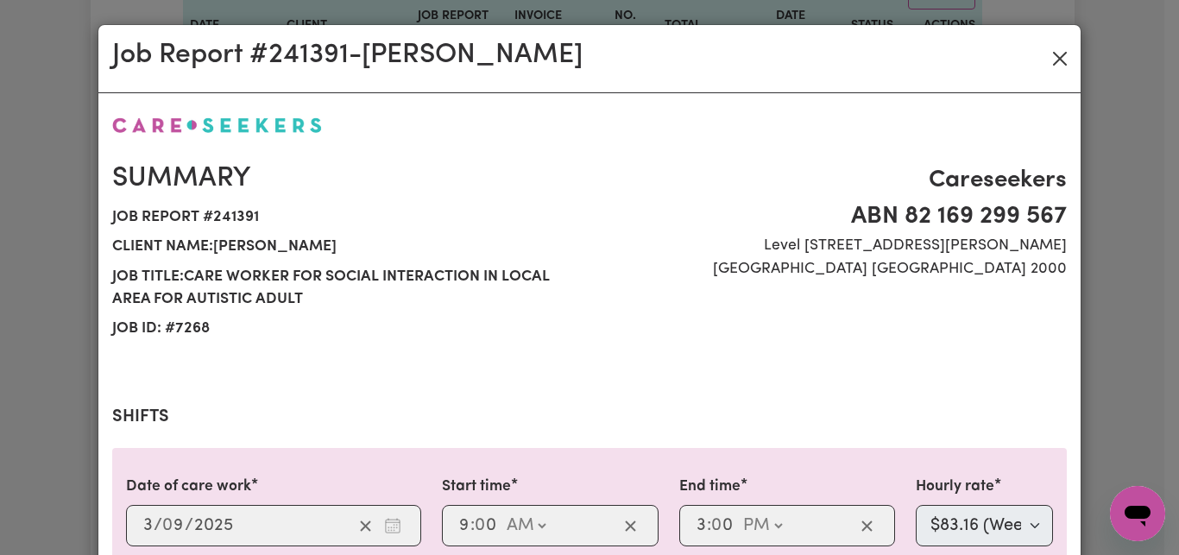 Image resolution: width=1179 pixels, height=555 pixels. I want to click on label: Start time, so click(477, 487).